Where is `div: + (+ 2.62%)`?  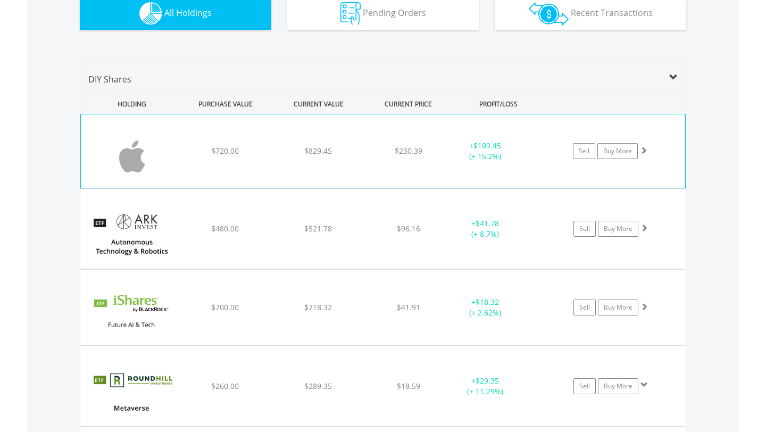
div: + (+ 2.62%) is located at coordinates (485, 308).